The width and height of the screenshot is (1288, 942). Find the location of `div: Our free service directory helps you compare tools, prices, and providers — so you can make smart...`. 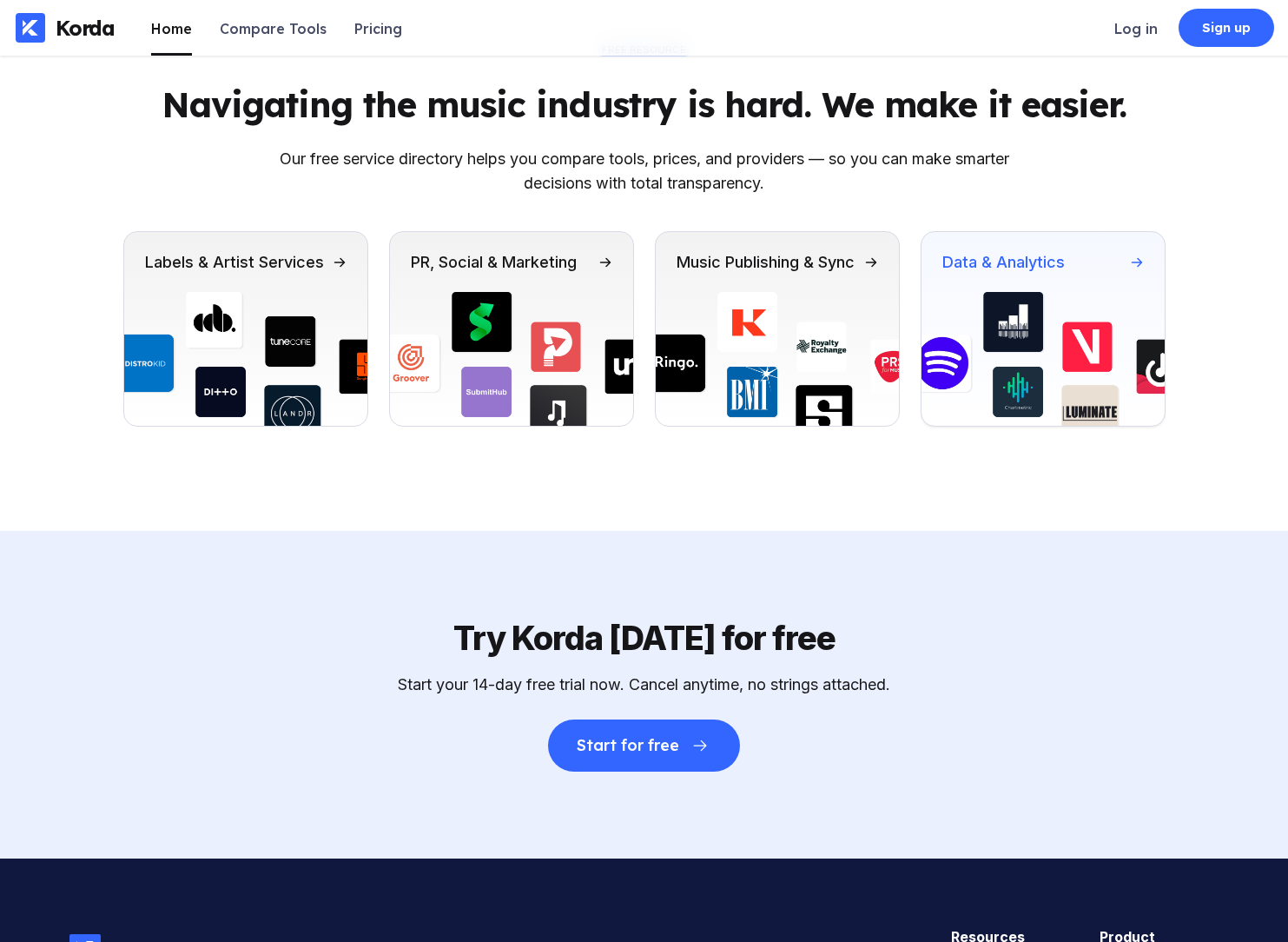

div: Our free service directory helps you compare tools, prices, and providers — so you can make smart... is located at coordinates (644, 172).